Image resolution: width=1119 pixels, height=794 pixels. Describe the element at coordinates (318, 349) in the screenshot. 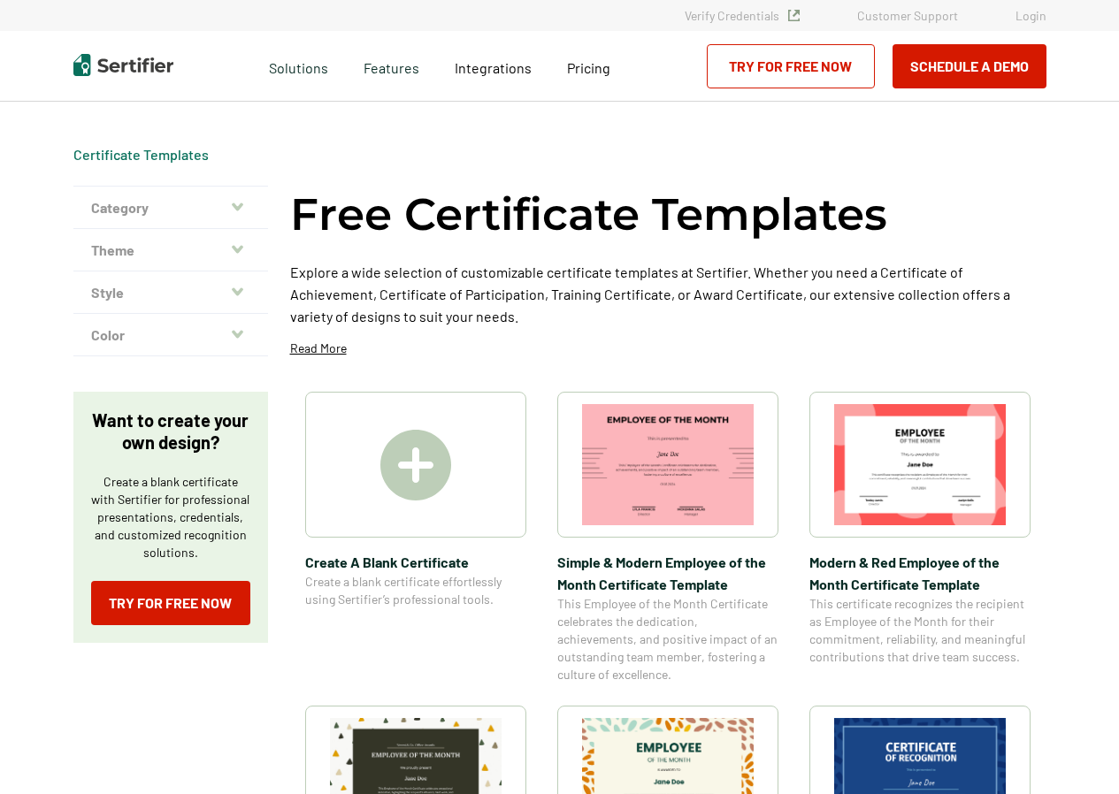

I see `p: Read More` at that location.